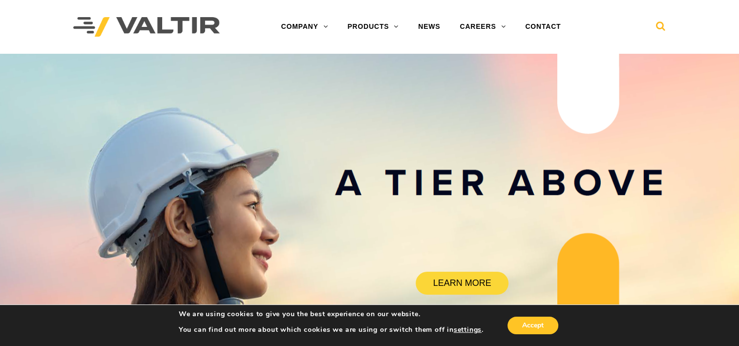 Image resolution: width=739 pixels, height=346 pixels. Describe the element at coordinates (429, 27) in the screenshot. I see `a: NEWS` at that location.